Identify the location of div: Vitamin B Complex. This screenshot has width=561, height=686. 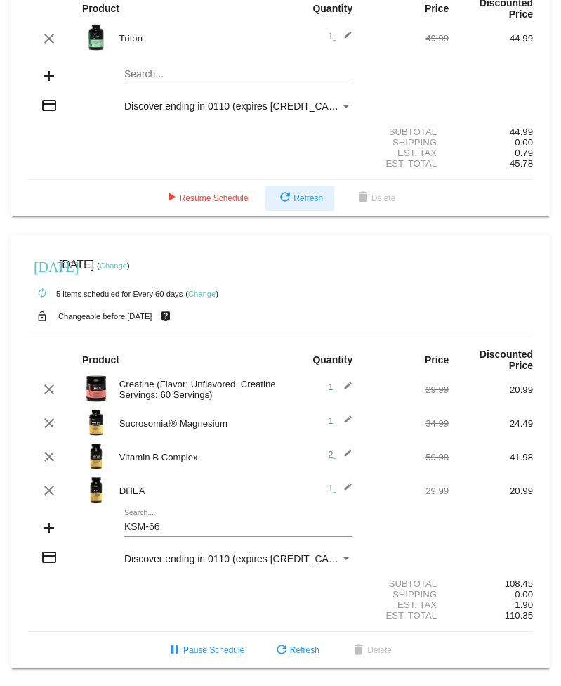
(197, 457).